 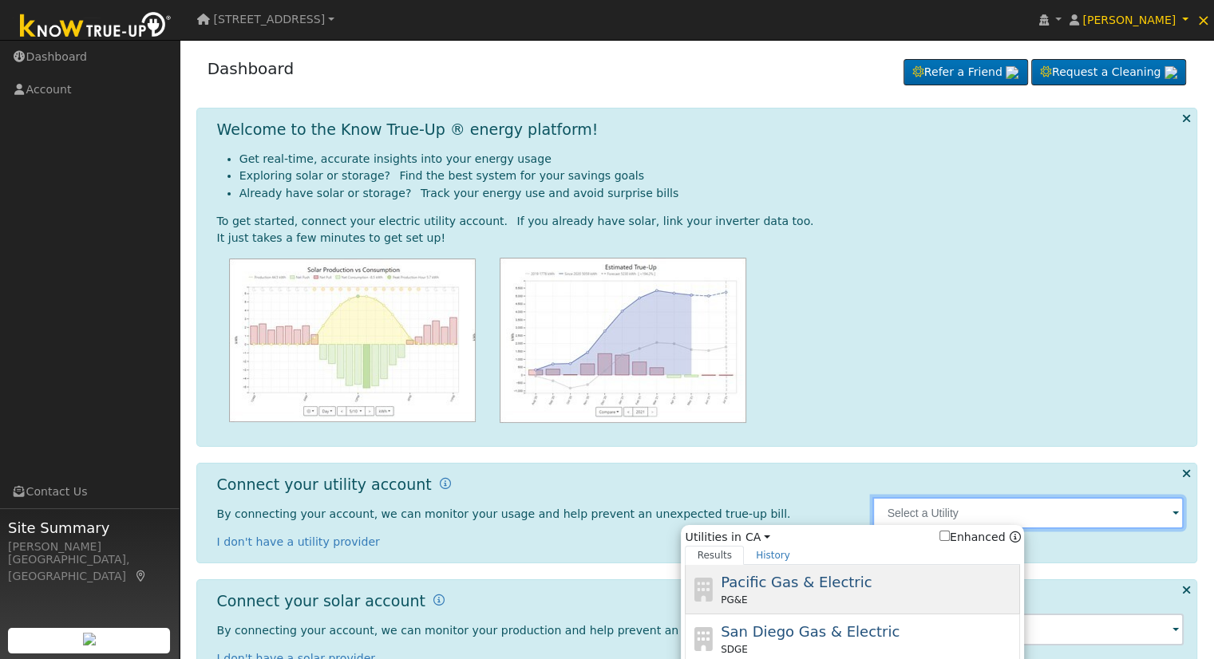 What do you see at coordinates (141, 576) in the screenshot?
I see `a: Map` at bounding box center [141, 576].